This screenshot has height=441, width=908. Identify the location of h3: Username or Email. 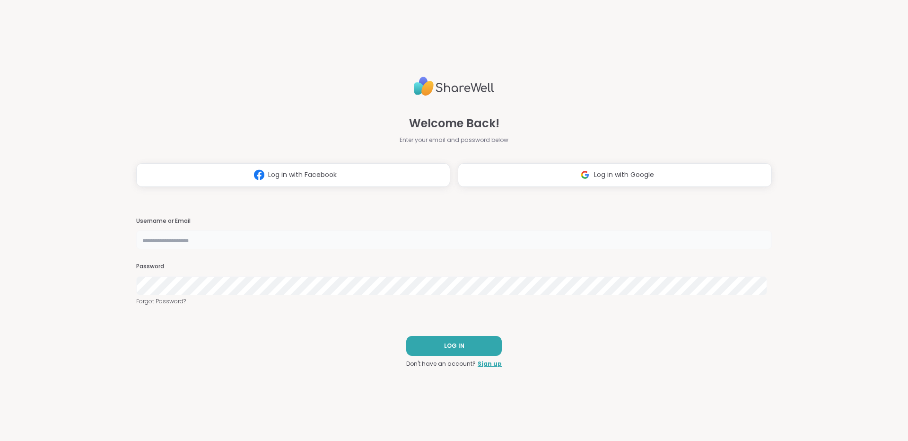
(454, 221).